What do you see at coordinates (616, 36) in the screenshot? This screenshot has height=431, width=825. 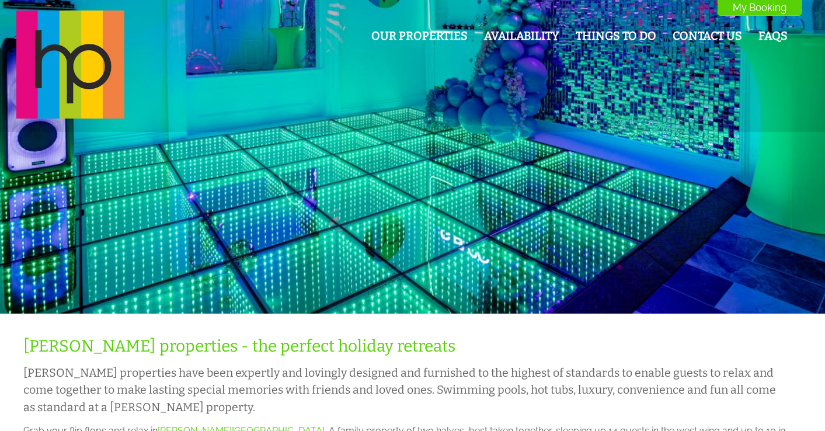 I see `a: Things To Do` at bounding box center [616, 36].